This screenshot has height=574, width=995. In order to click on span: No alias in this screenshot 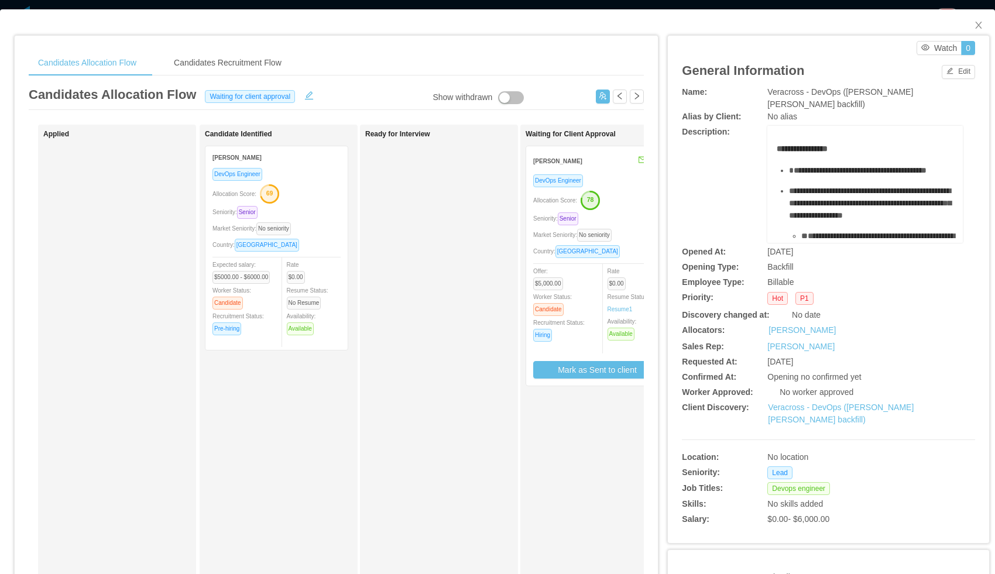, I will do `click(782, 116)`.